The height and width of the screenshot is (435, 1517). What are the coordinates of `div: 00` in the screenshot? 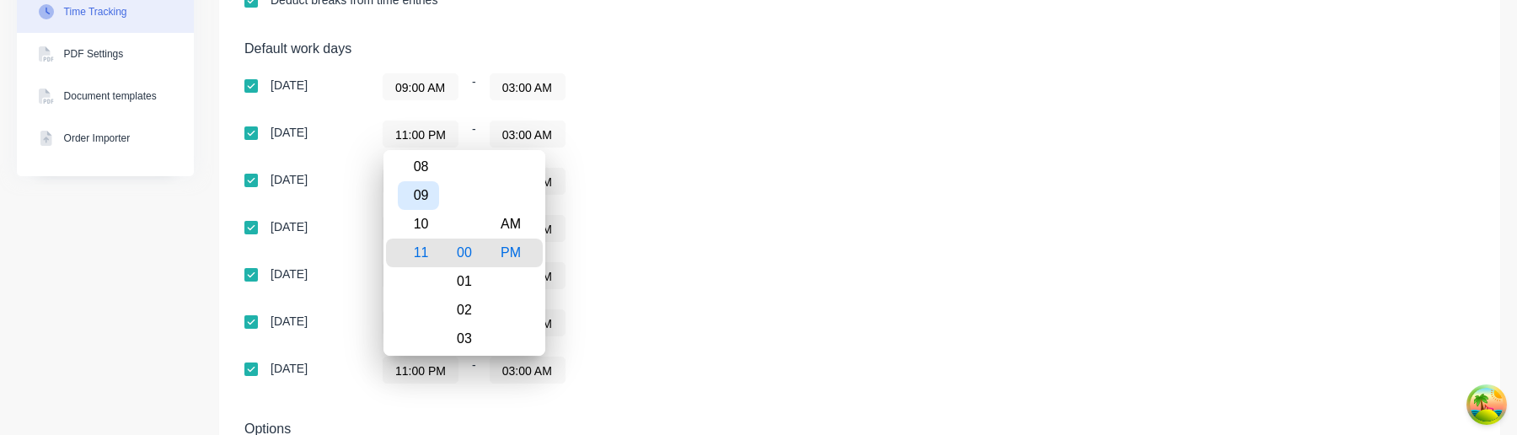 It's located at (464, 253).